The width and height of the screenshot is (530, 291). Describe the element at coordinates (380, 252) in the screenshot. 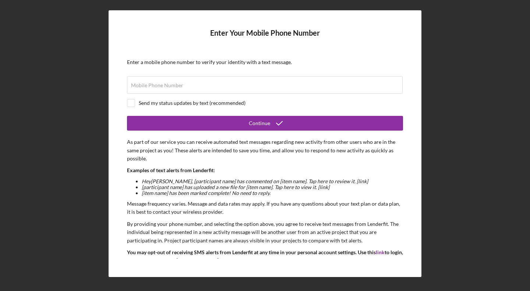

I see `a: link` at that location.